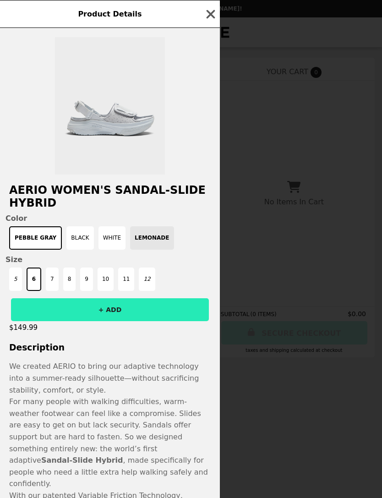 This screenshot has width=382, height=498. I want to click on button: 6, so click(34, 279).